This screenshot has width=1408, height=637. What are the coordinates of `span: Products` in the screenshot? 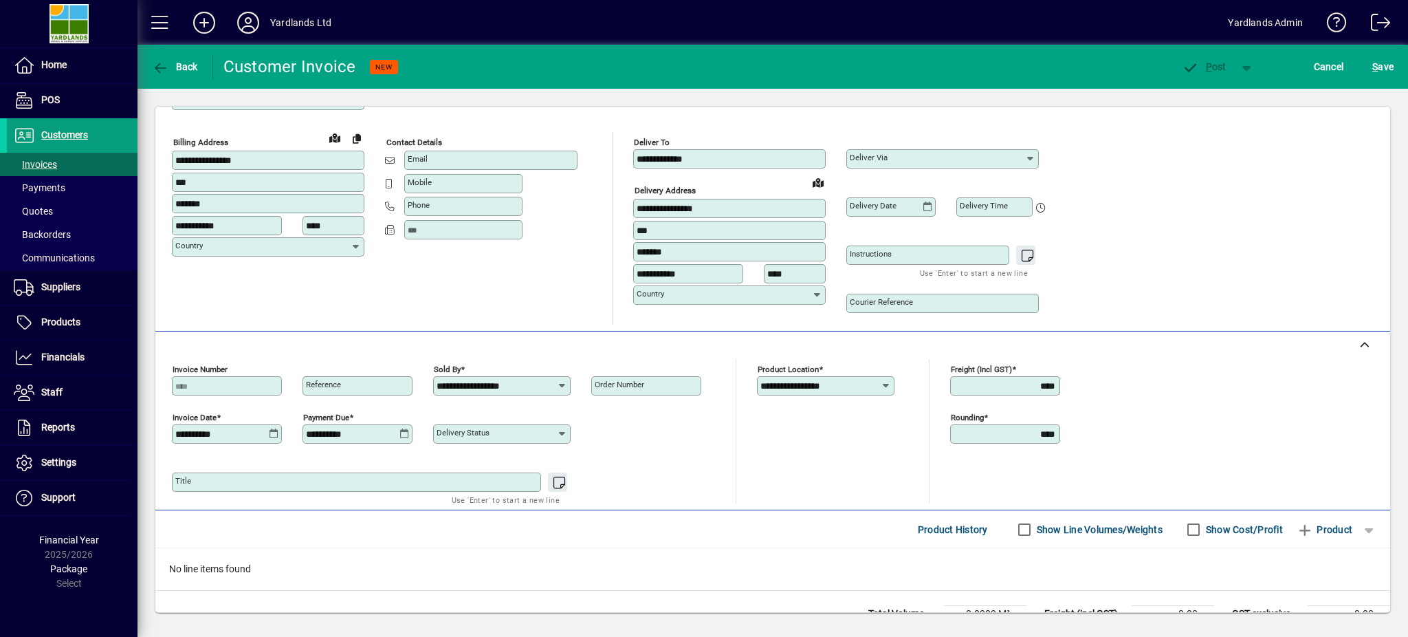 It's located at (61, 322).